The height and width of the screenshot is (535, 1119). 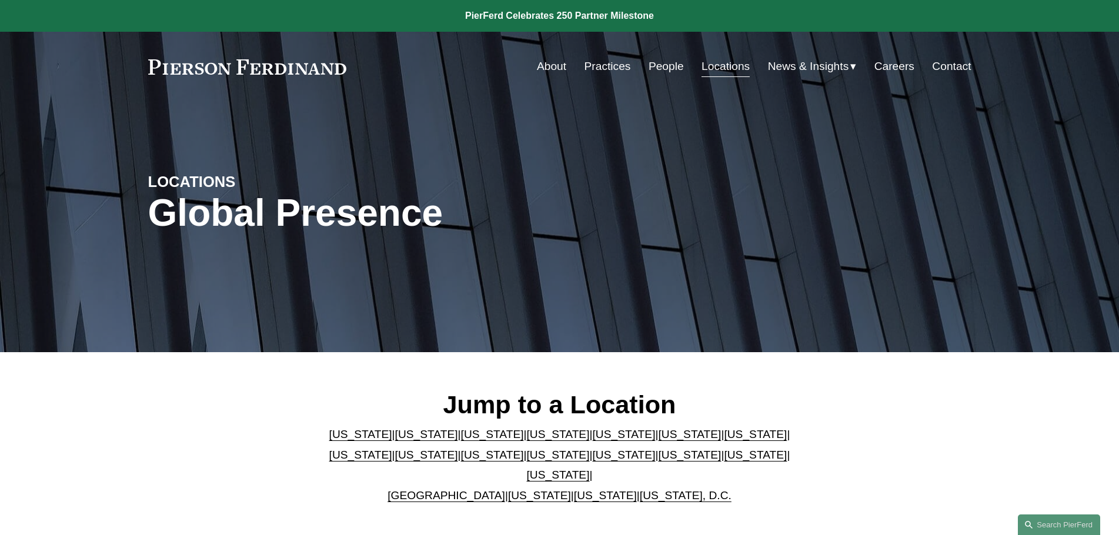 I want to click on a: Careers, so click(x=894, y=66).